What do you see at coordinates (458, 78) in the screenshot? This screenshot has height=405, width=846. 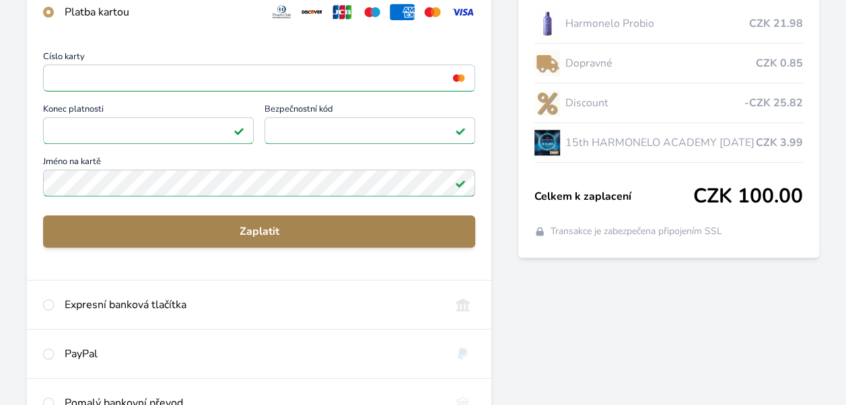 I see `img: mc` at bounding box center [458, 78].